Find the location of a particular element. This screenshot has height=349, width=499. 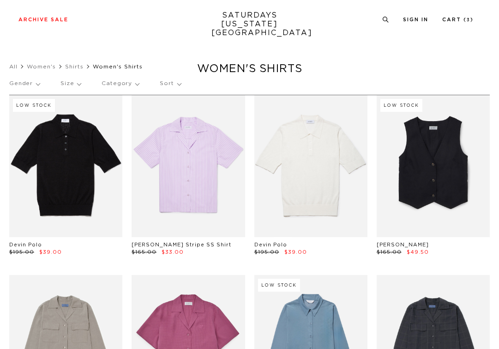

span: $33.00 is located at coordinates (173, 252).